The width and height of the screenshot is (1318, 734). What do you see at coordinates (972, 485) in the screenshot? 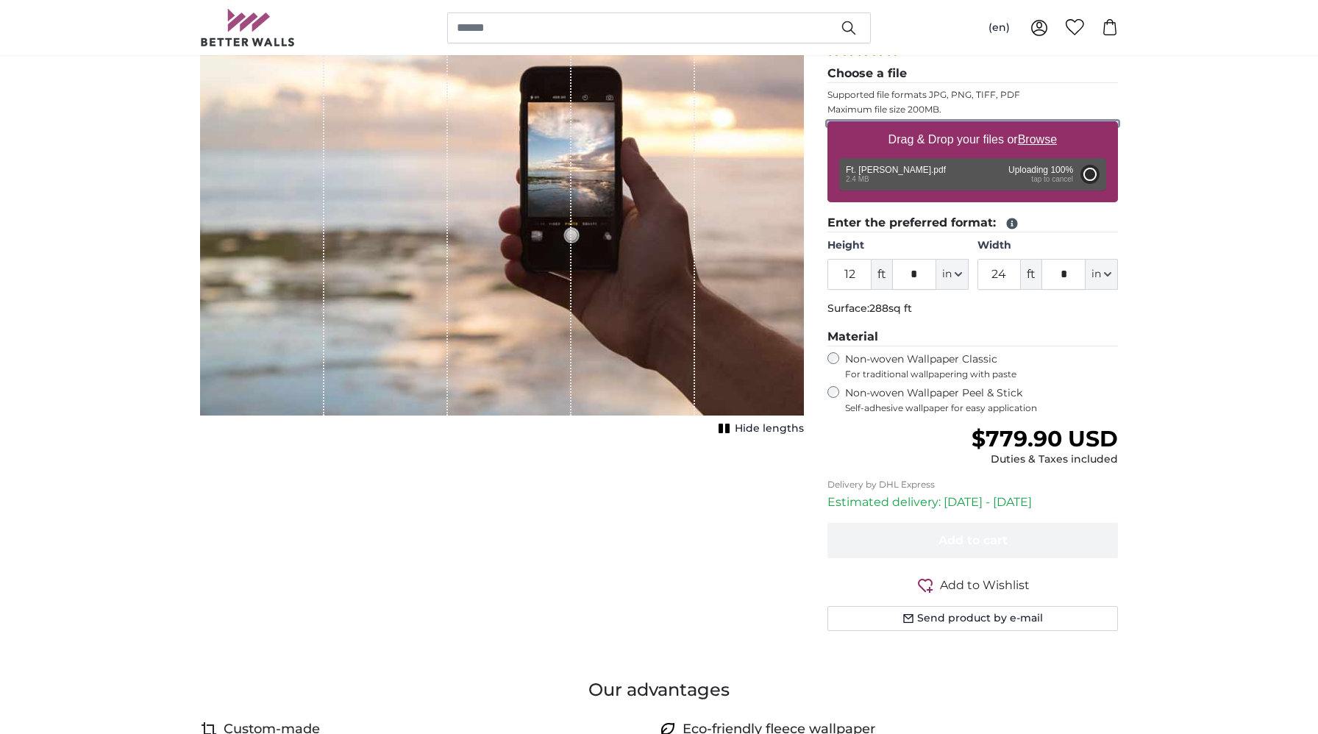
I see `p: Delivery by DHL Express` at bounding box center [972, 485].